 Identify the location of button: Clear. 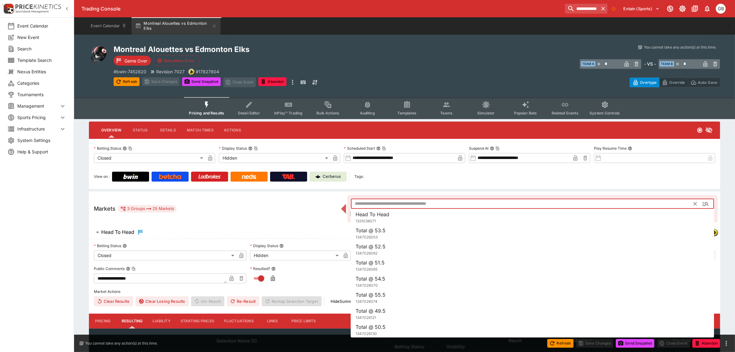
(696, 204).